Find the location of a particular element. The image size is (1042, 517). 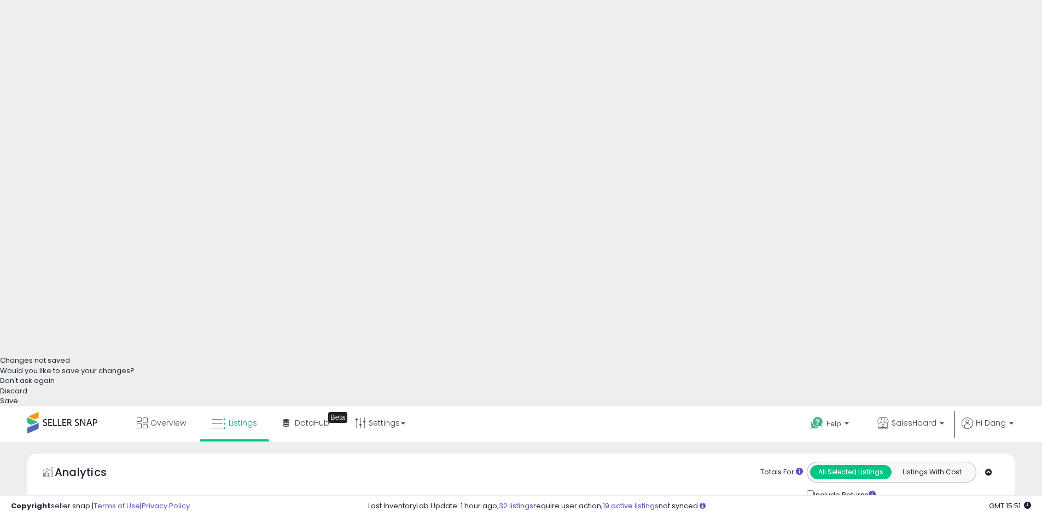

div: Last InventoryLab Update: 1 hour ago, require user action, not synced. is located at coordinates (699, 506).